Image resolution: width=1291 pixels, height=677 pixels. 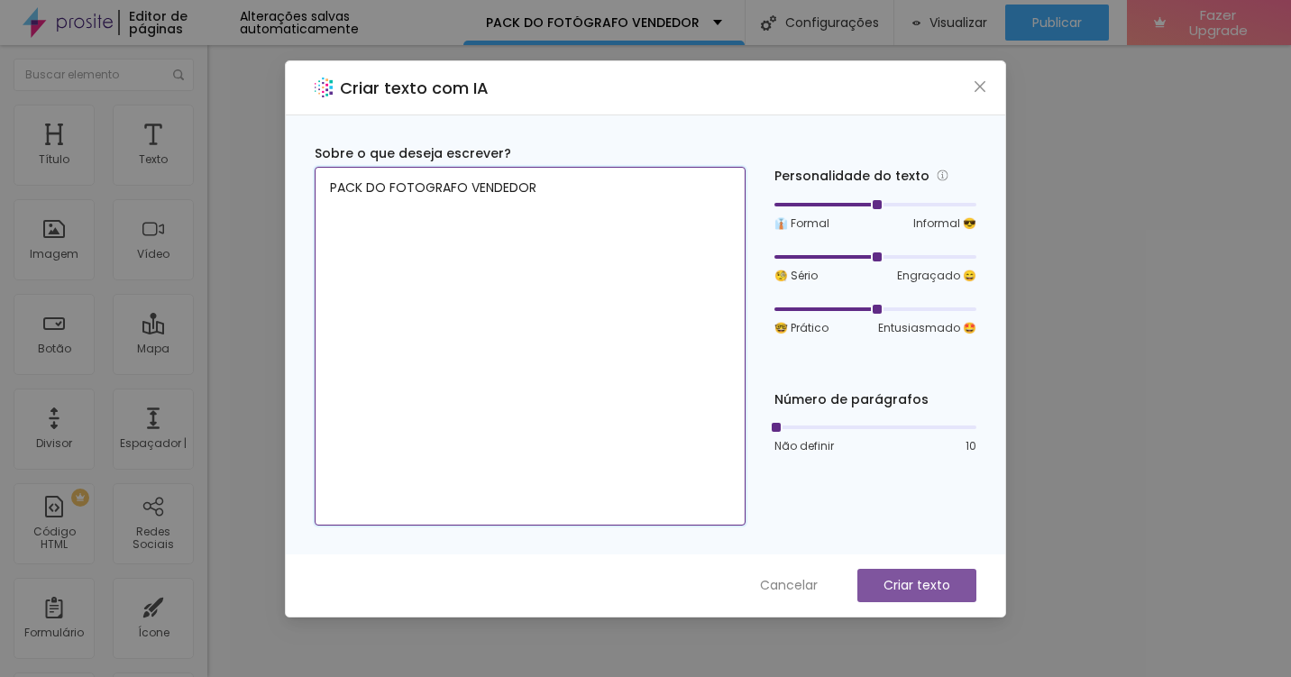 I want to click on button: Fechar, so click(x=980, y=86).